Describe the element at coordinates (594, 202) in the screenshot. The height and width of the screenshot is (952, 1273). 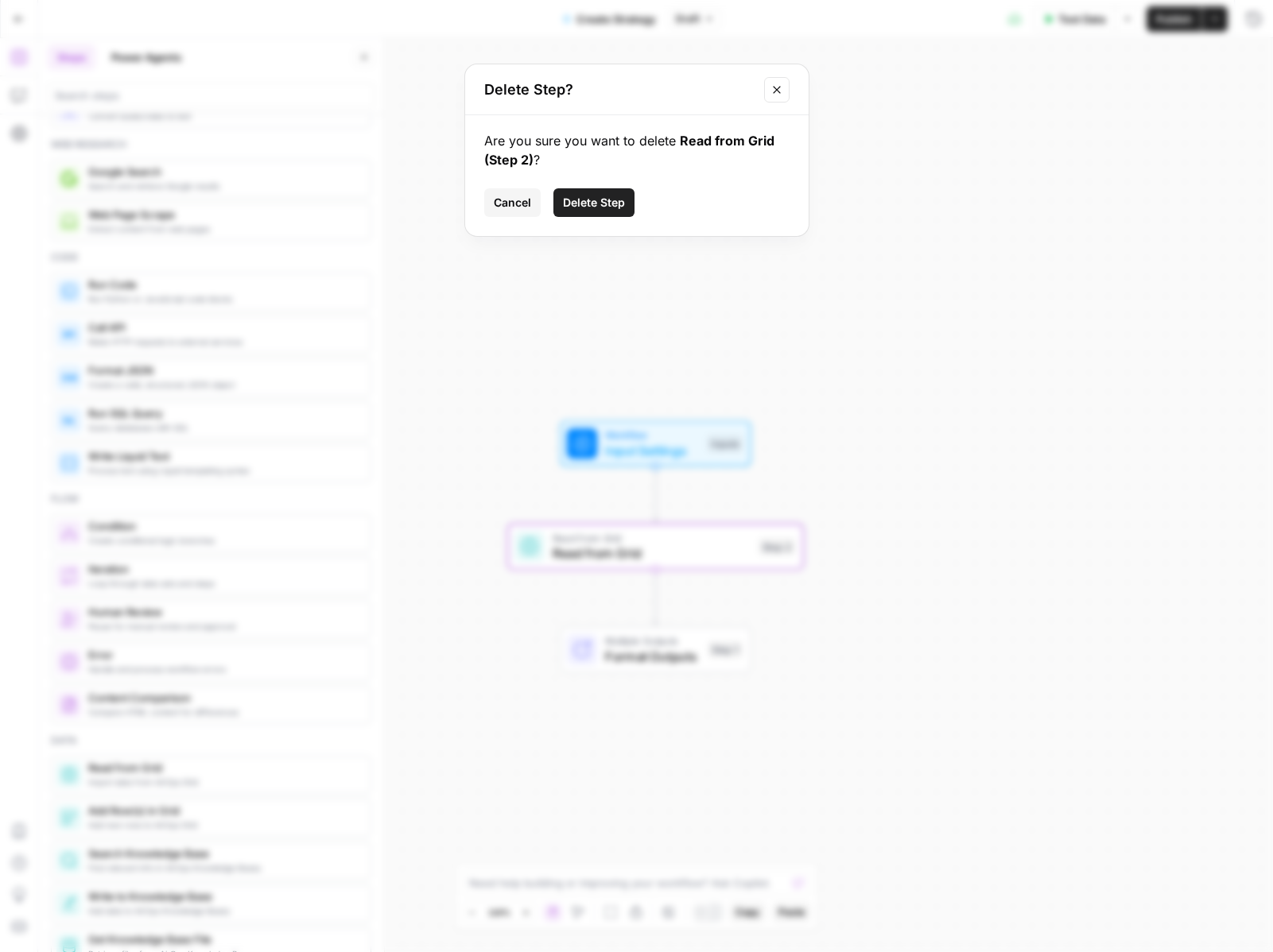
I see `button: Delete Step` at that location.